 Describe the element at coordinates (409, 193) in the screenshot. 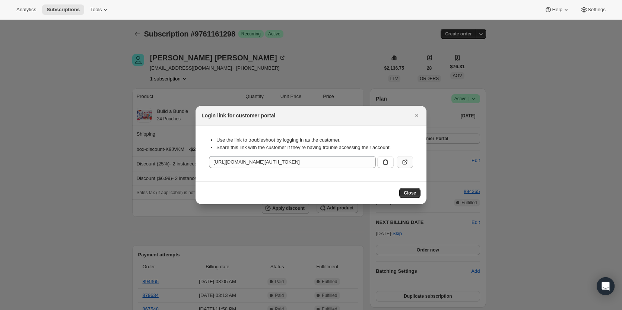

I see `span: Close` at that location.